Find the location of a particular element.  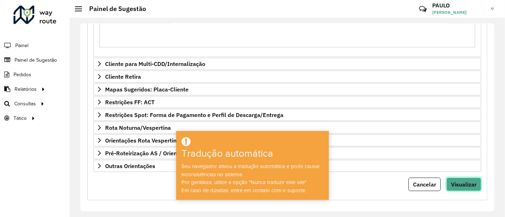

font: Consultas is located at coordinates (25, 104).